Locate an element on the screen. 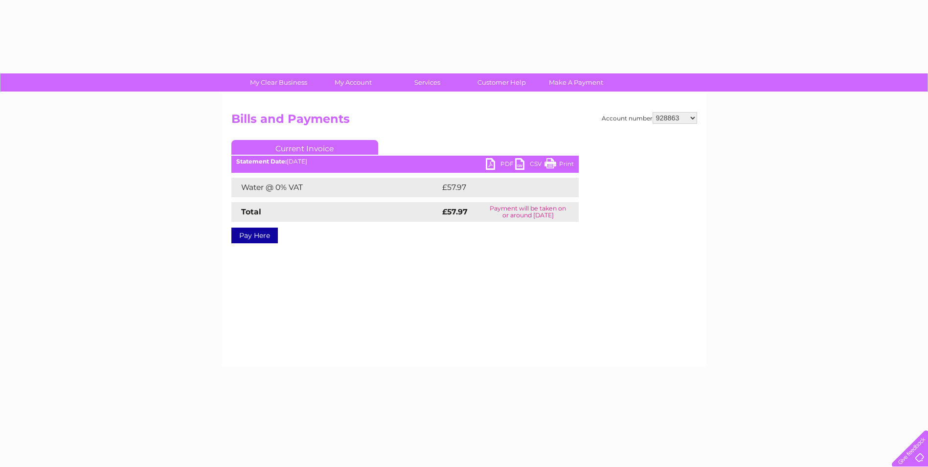 Image resolution: width=928 pixels, height=467 pixels. strong: Total is located at coordinates (251, 211).